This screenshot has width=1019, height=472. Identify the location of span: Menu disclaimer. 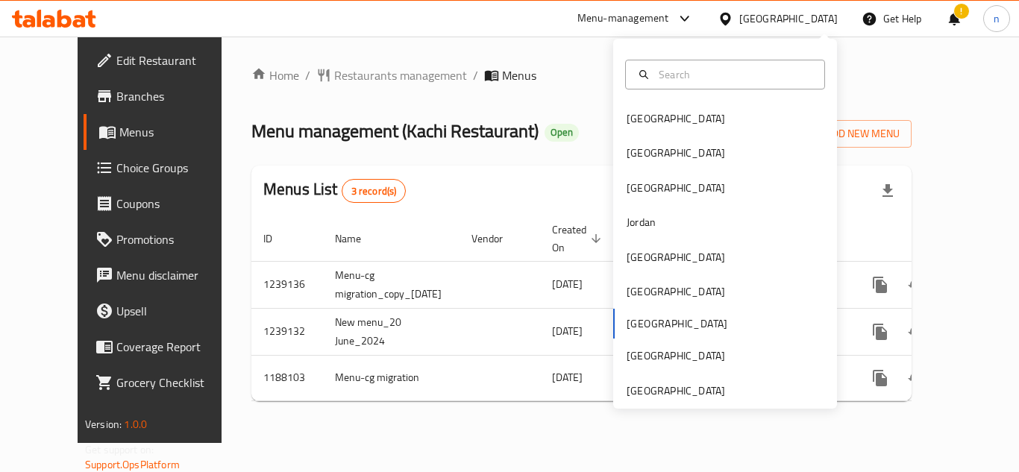
(176, 275).